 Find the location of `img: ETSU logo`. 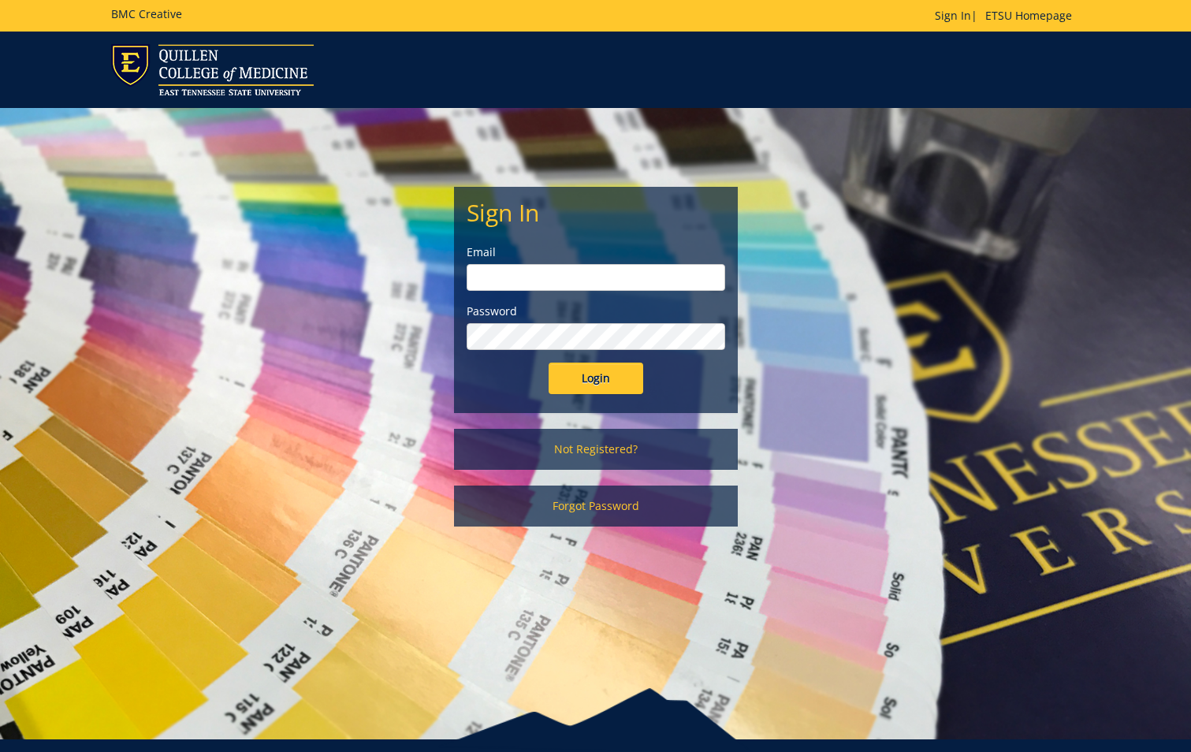

img: ETSU logo is located at coordinates (212, 69).